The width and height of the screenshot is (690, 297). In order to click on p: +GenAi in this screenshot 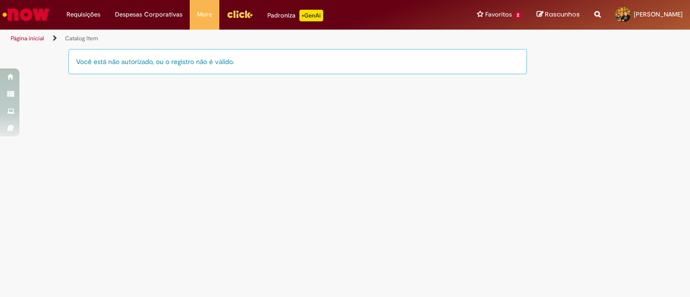, I will do `click(311, 16)`.